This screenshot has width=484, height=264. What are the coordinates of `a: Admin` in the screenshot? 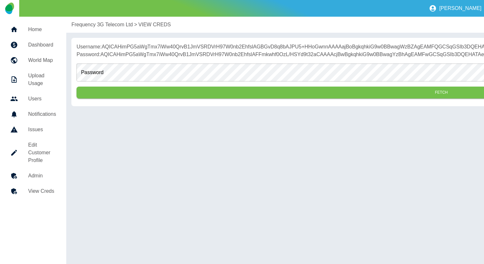 It's located at (33, 176).